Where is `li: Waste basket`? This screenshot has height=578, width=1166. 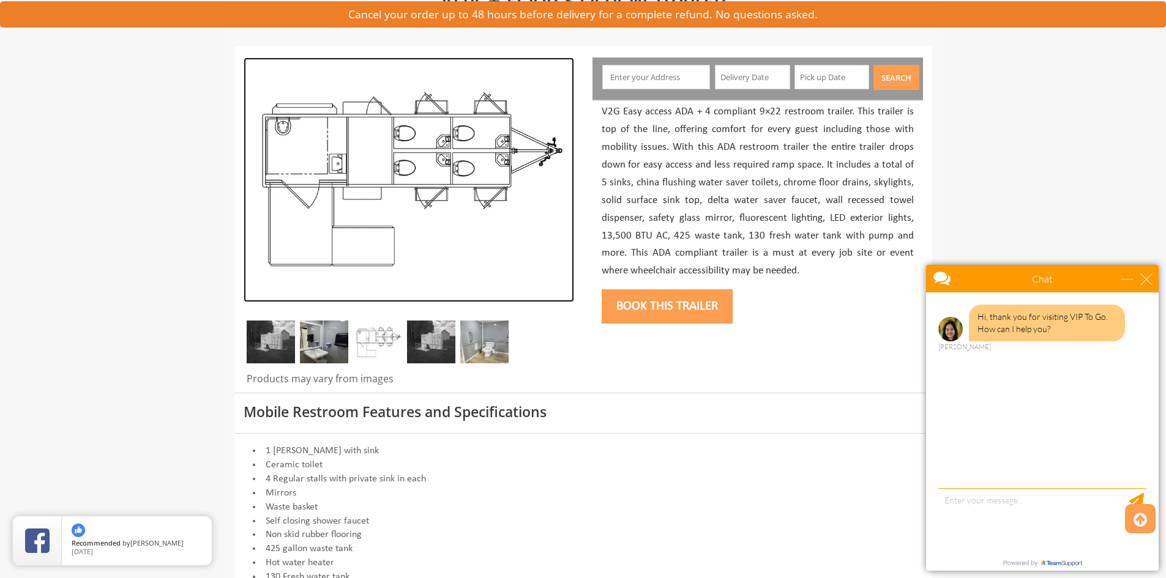
li: Waste basket is located at coordinates (583, 507).